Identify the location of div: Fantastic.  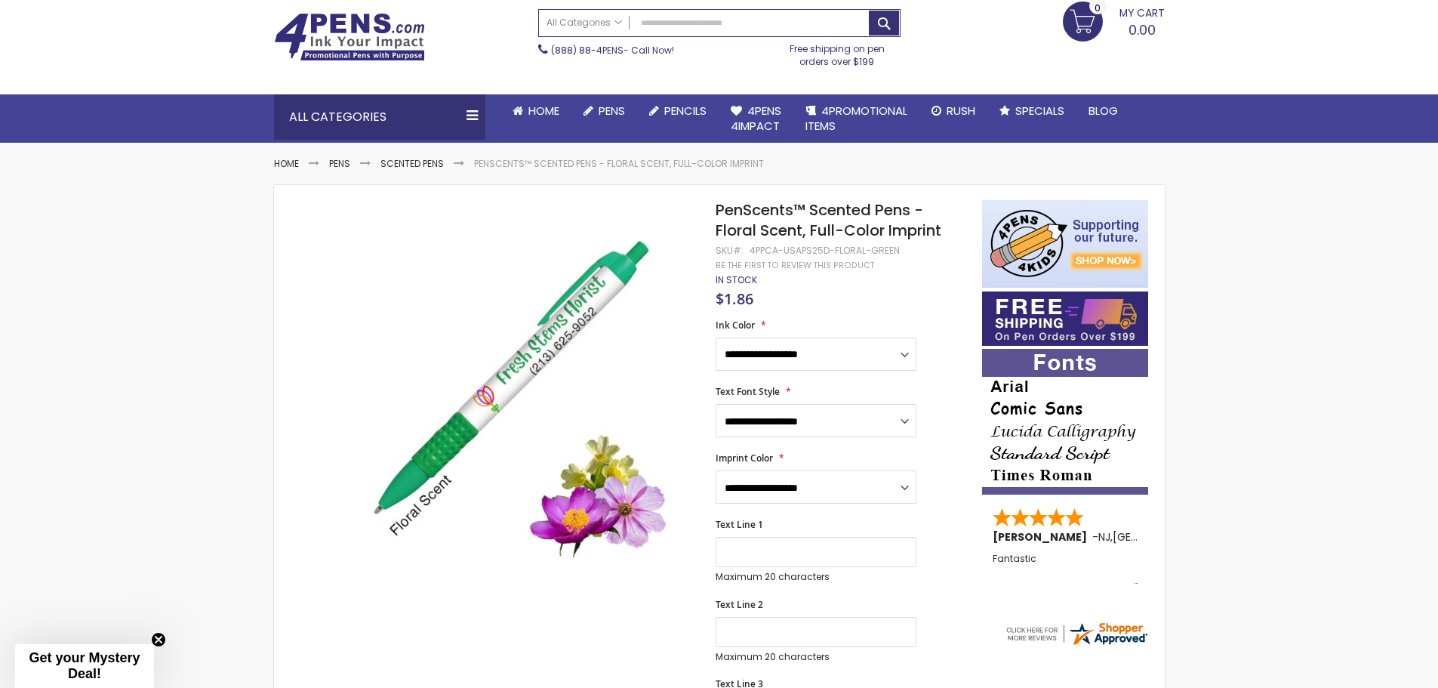
(1066, 569).